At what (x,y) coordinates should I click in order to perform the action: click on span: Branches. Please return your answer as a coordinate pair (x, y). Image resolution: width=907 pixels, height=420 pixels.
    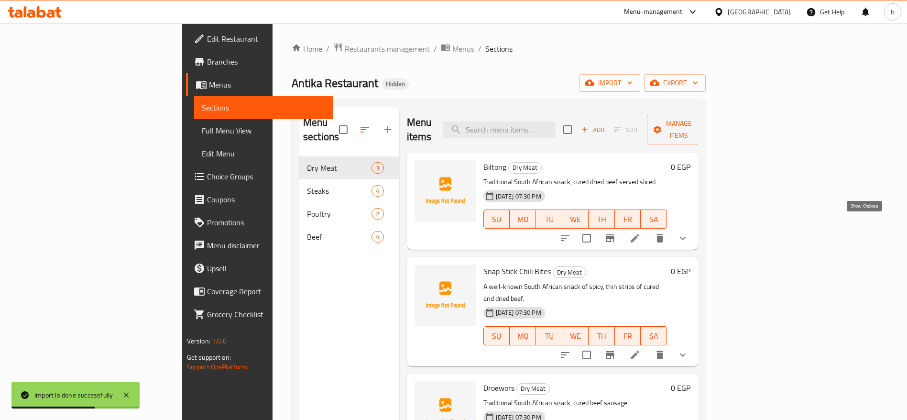
    Looking at the image, I should click on (266, 62).